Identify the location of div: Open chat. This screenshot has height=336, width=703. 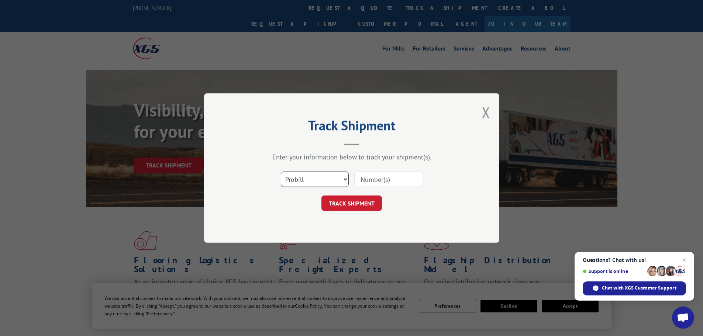
(683, 318).